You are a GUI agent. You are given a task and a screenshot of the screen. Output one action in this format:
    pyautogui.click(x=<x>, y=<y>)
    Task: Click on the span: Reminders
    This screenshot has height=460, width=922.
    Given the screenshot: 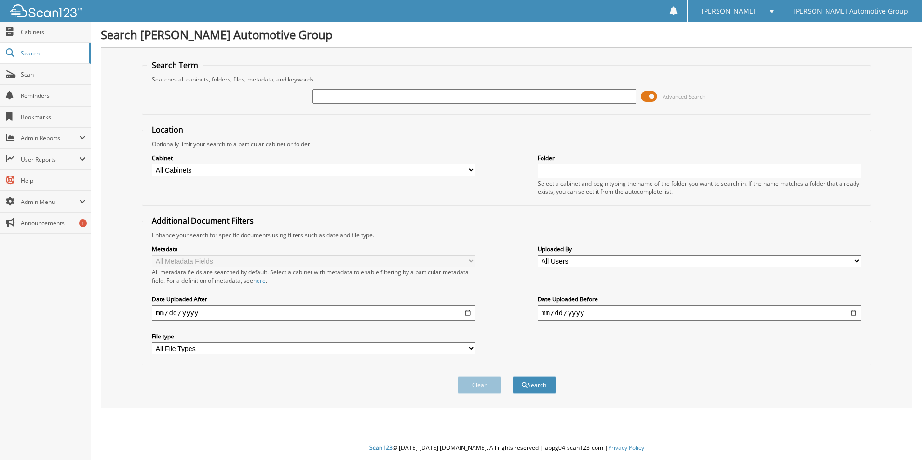 What is the action you would take?
    pyautogui.click(x=53, y=95)
    